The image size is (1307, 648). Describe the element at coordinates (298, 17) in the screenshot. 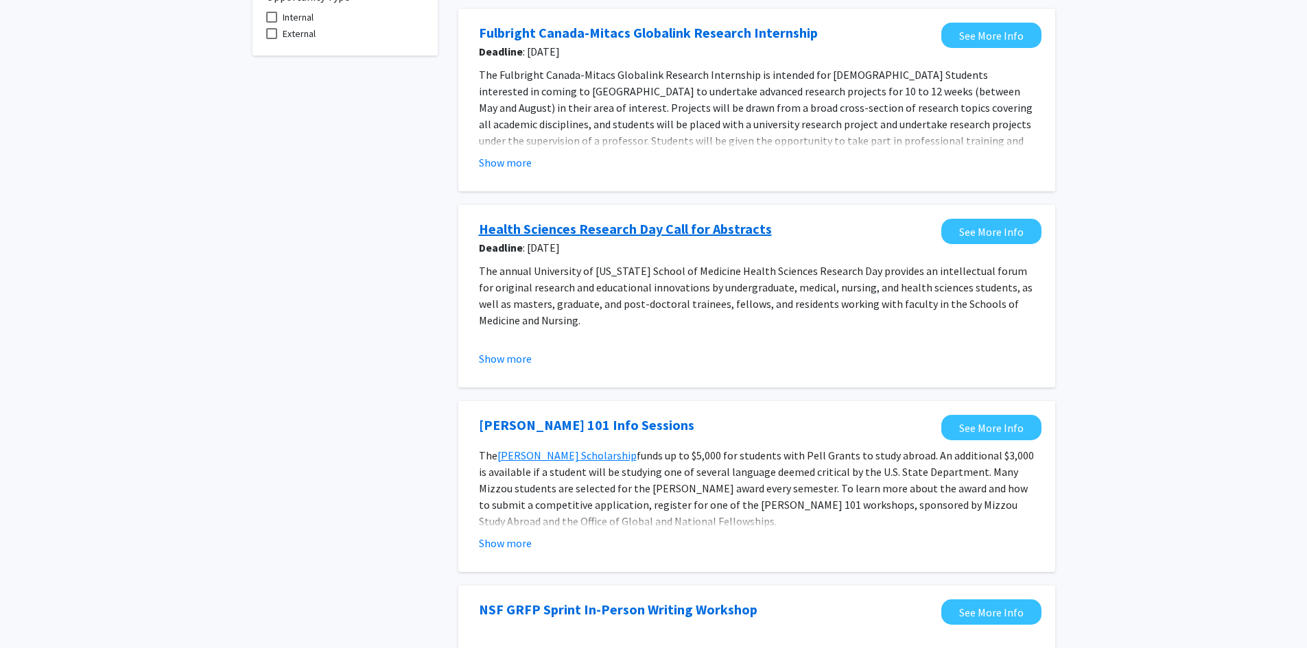

I see `span: Internal` at that location.